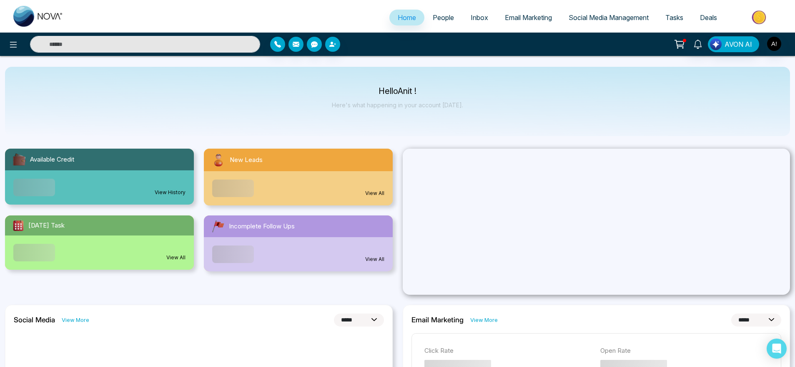 This screenshot has width=795, height=367. I want to click on a: Home, so click(407, 18).